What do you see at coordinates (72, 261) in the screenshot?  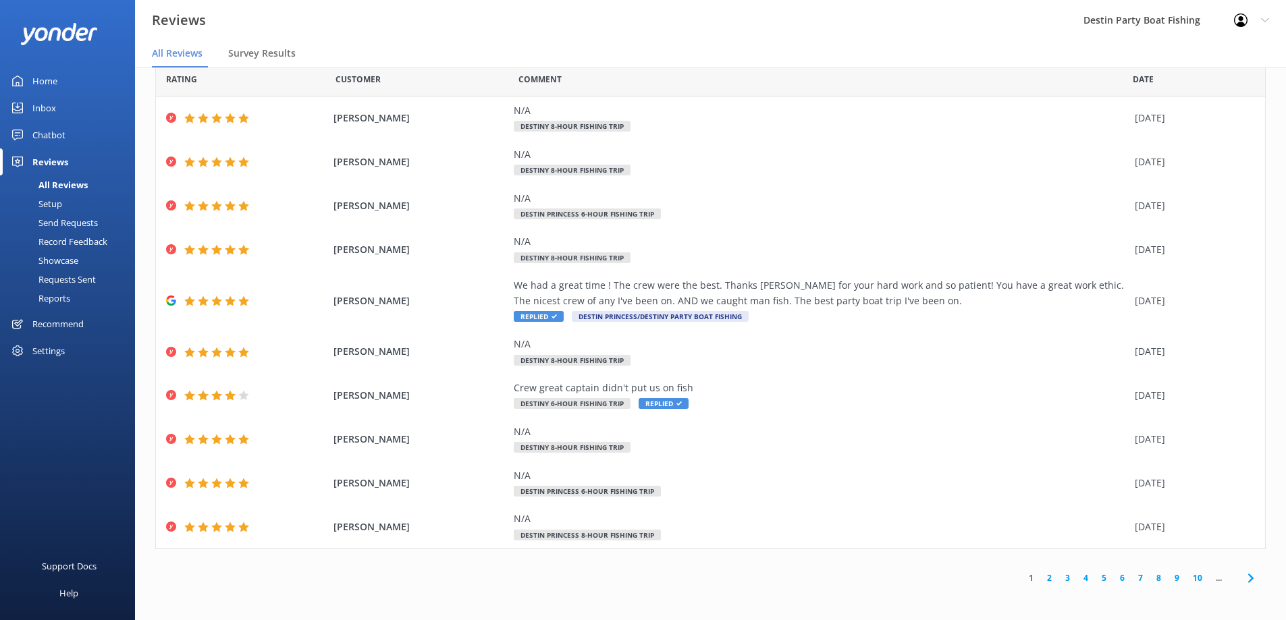 I see `a: Showcase` at bounding box center [72, 261].